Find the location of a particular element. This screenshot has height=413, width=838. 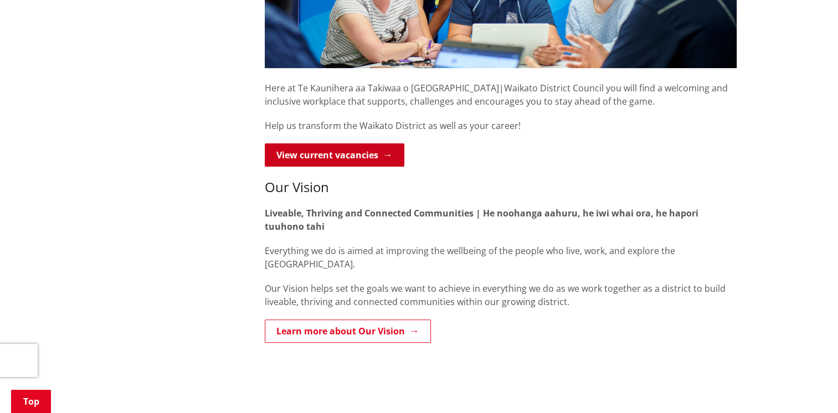

a: View current vacancies is located at coordinates (334, 155).